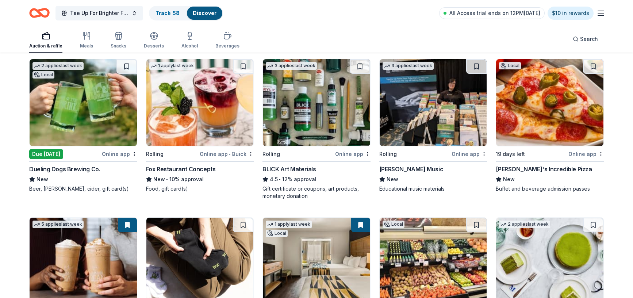 The height and width of the screenshot is (298, 633). Describe the element at coordinates (99, 13) in the screenshot. I see `button: Tee Up For Brighter Futures` at that location.